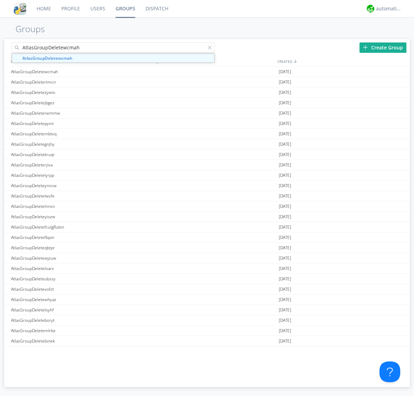 Image resolution: width=414 pixels, height=396 pixels. I want to click on div: AtlasGroupDeletepqkqu, so click(76, 351).